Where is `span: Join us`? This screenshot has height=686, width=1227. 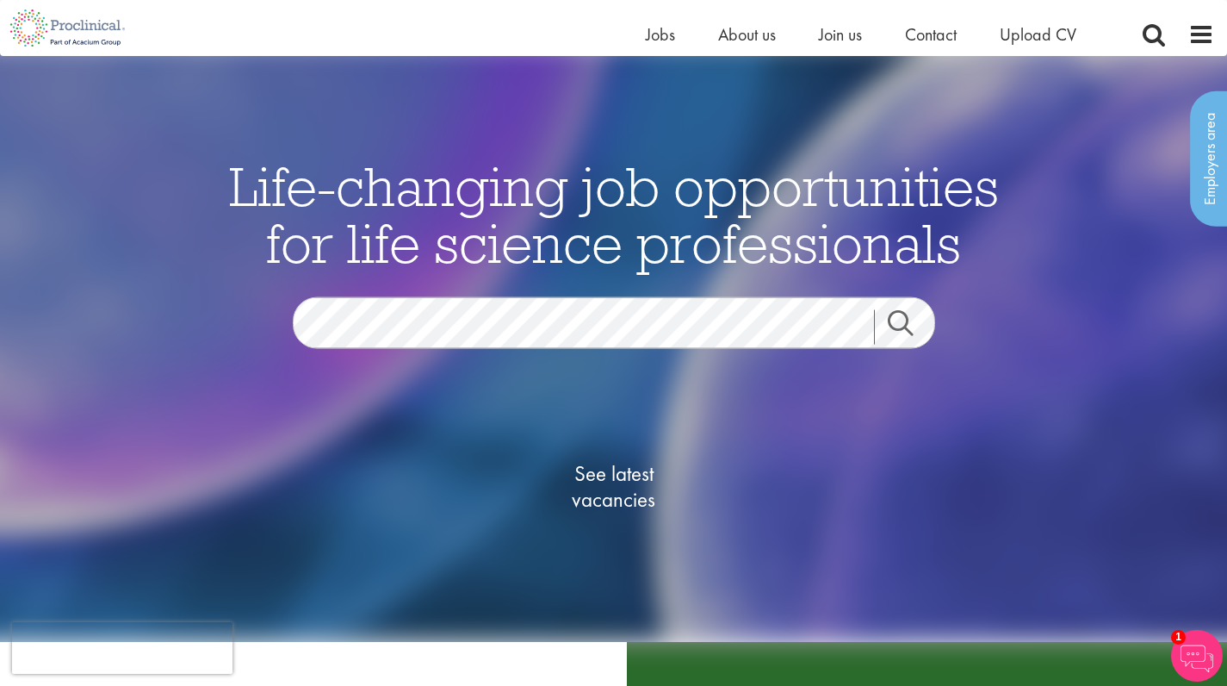
span: Join us is located at coordinates (841, 34).